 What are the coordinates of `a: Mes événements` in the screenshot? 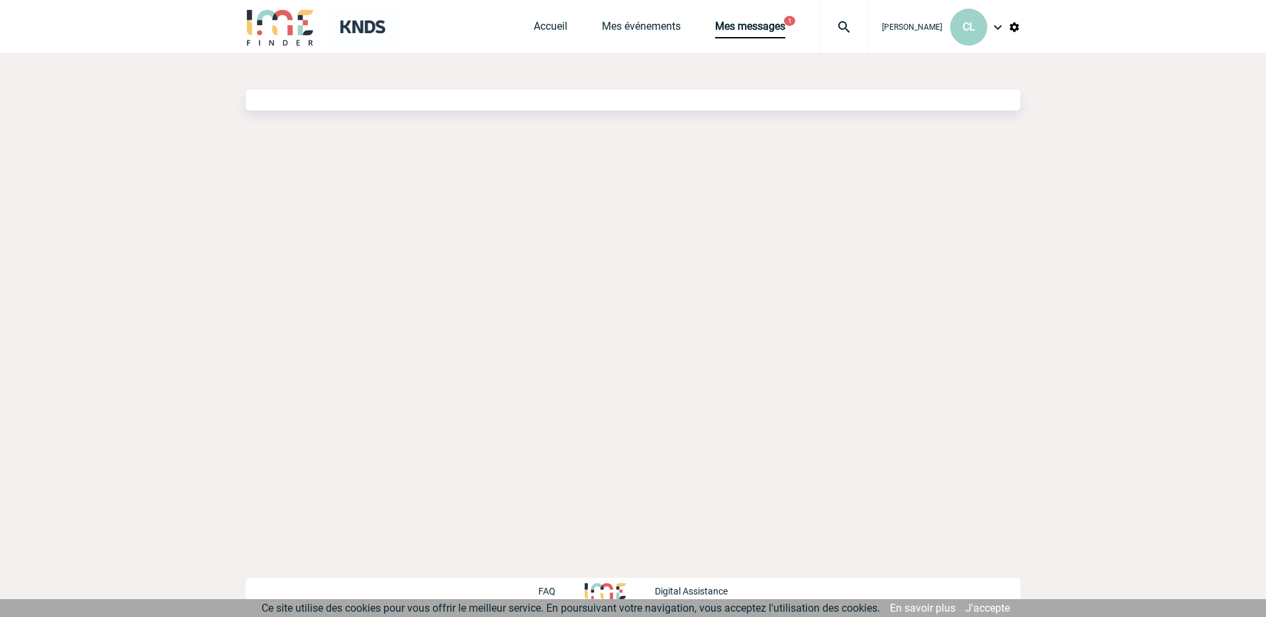 It's located at (641, 29).